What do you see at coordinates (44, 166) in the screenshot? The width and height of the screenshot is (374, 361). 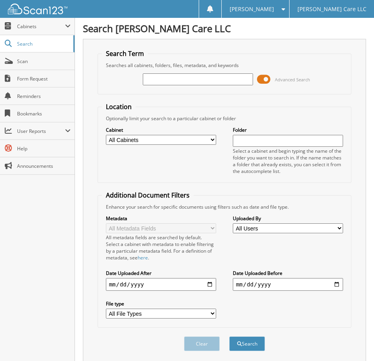 I see `span: Announcements` at bounding box center [44, 166].